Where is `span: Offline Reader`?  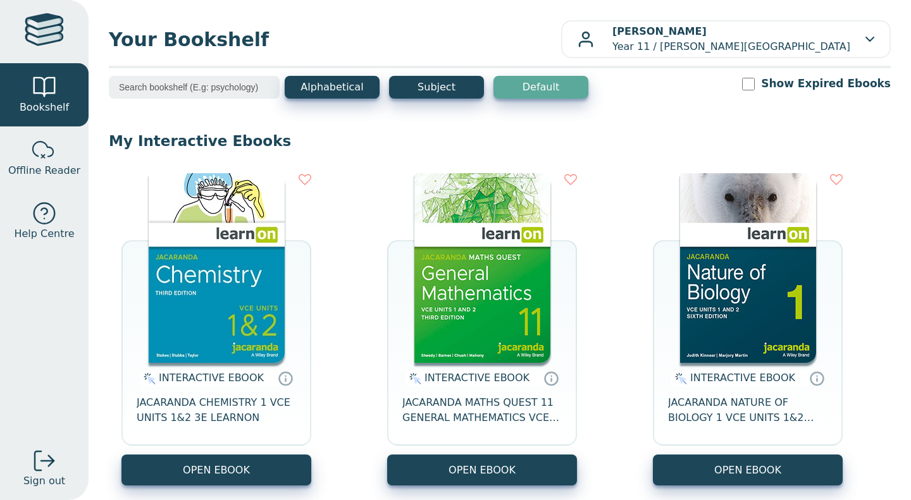
span: Offline Reader is located at coordinates (44, 171).